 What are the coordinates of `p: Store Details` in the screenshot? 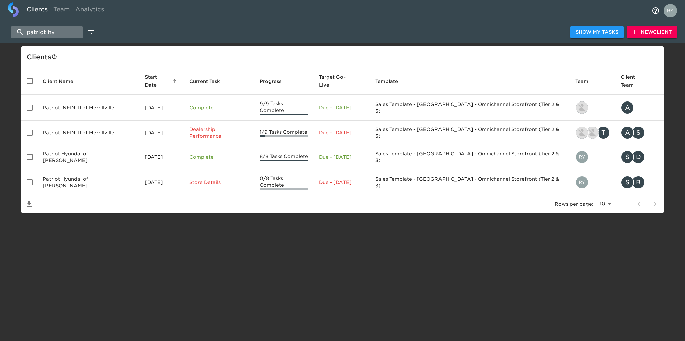 It's located at (219, 182).